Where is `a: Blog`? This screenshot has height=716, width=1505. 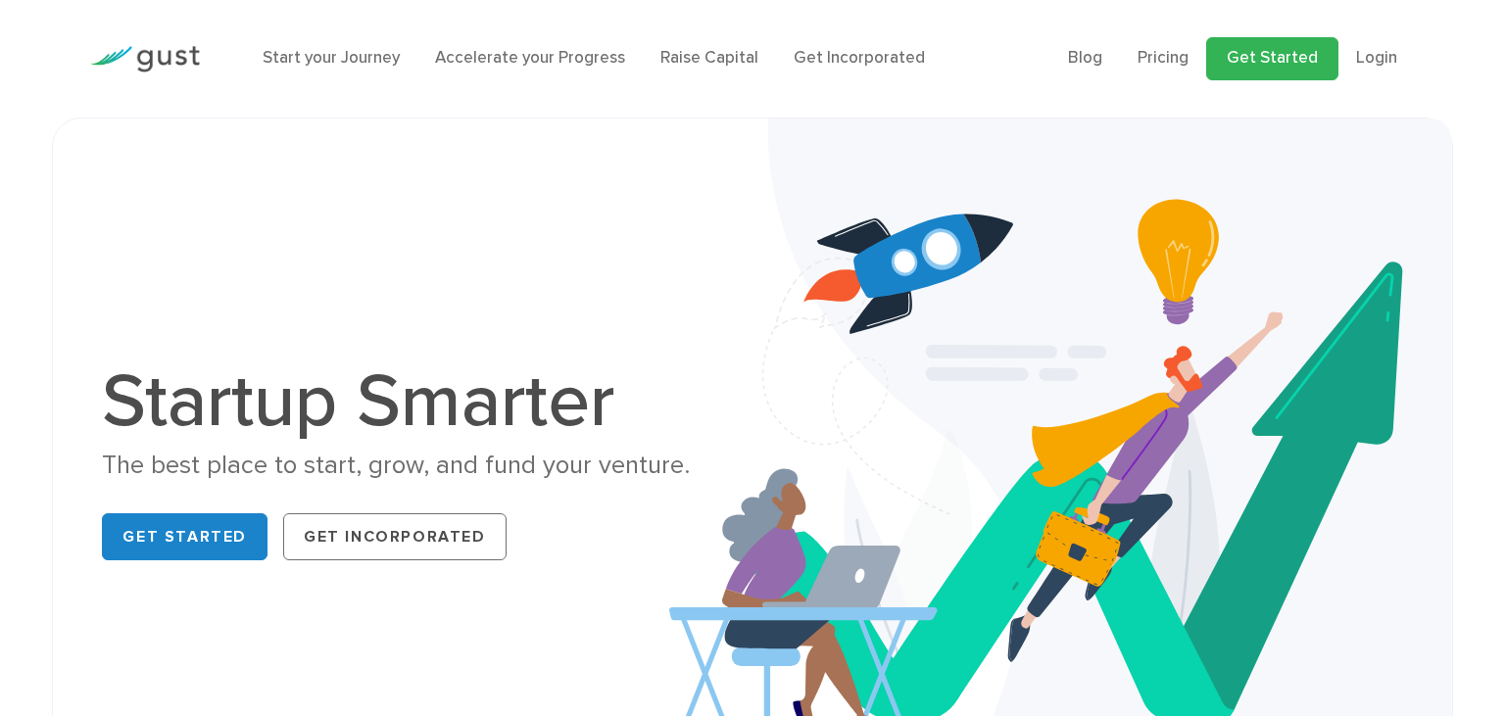 a: Blog is located at coordinates (1085, 58).